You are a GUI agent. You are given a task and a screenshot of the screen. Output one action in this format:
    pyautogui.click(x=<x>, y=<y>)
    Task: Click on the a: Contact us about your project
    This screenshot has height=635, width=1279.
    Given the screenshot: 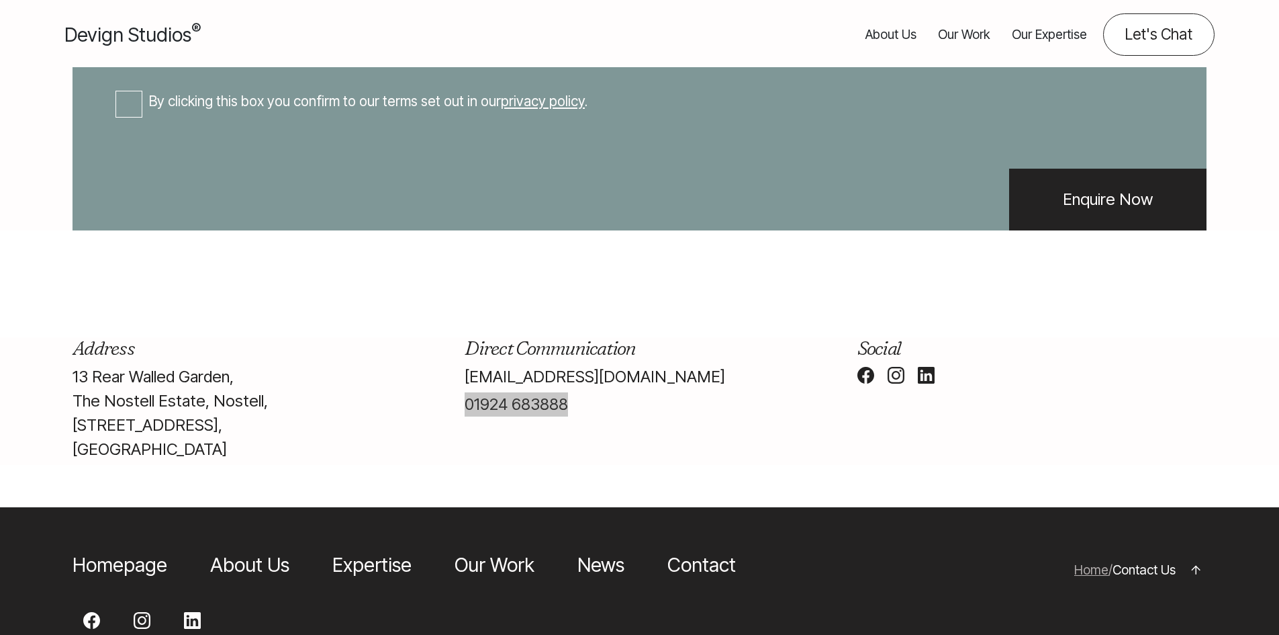 What is the action you would take?
    pyautogui.click(x=1159, y=34)
    